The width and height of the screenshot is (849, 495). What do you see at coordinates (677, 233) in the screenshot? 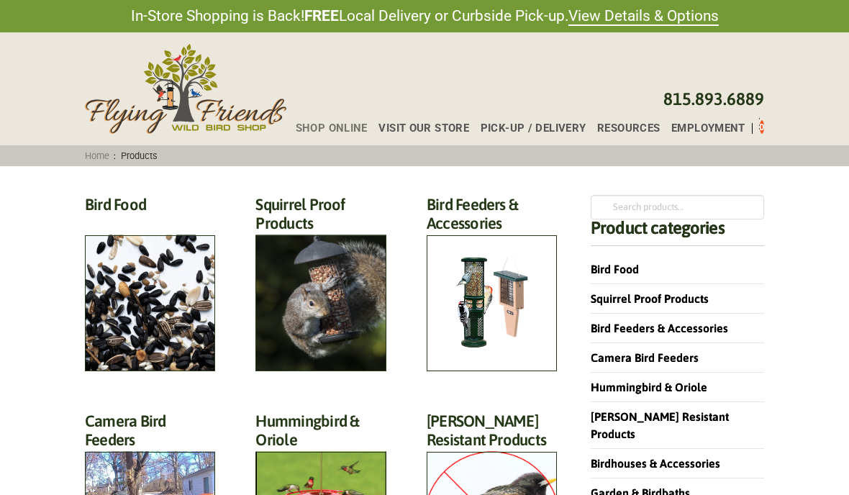
I see `h4: Product categories` at bounding box center [677, 233].